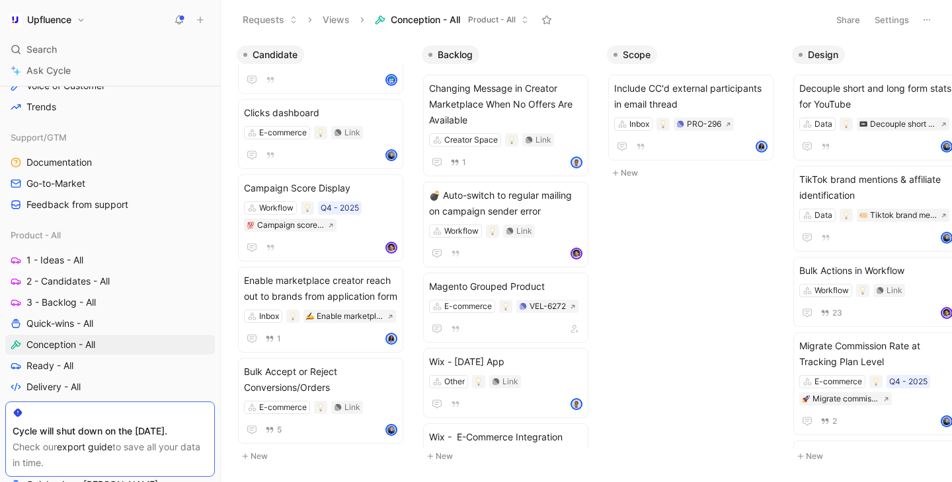  What do you see at coordinates (110, 345) in the screenshot?
I see `a: Conception - All` at bounding box center [110, 345].